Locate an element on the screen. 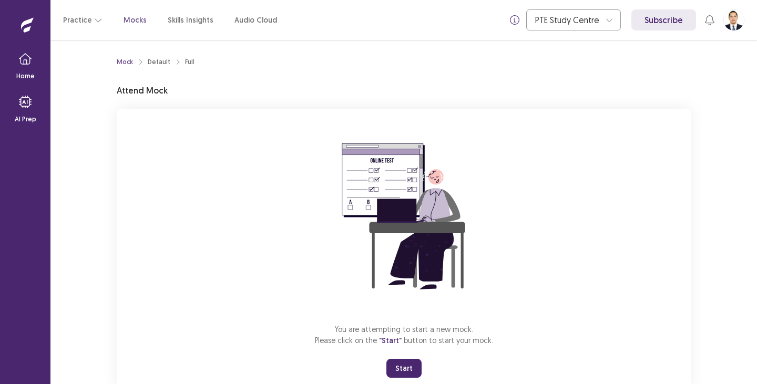 Image resolution: width=757 pixels, height=384 pixels. p: AI Prep is located at coordinates (25, 119).